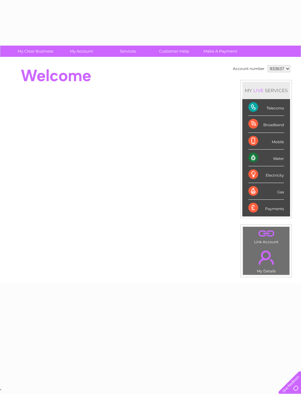 The width and height of the screenshot is (301, 394). Describe the element at coordinates (128, 51) in the screenshot. I see `a: Services` at that location.